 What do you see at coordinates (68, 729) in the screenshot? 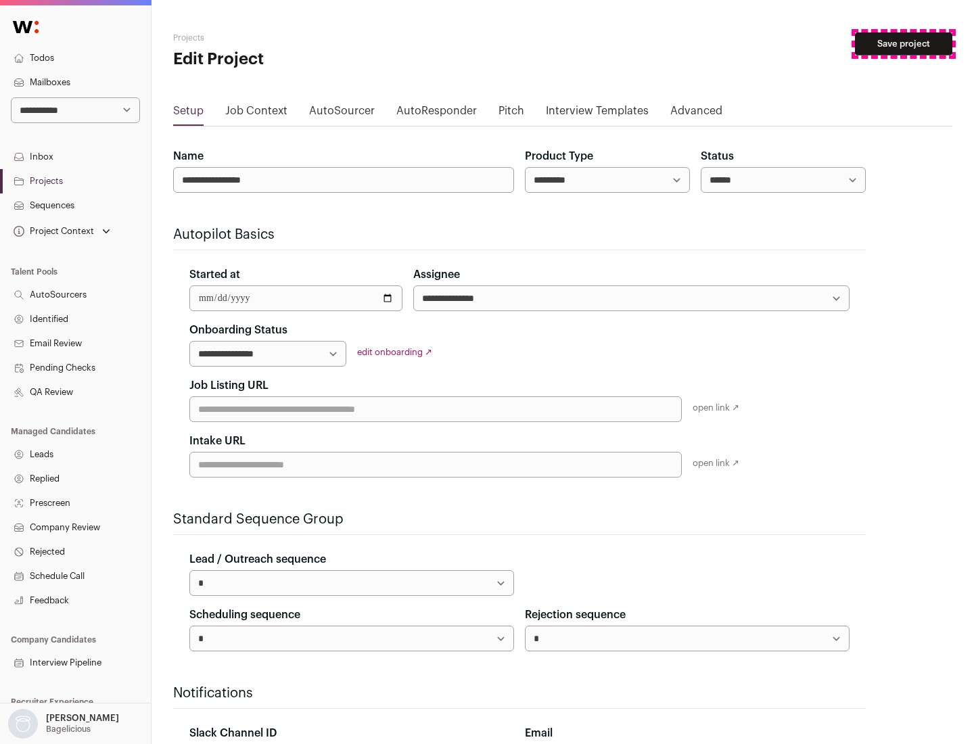
I see `p: Bagelicious` at bounding box center [68, 729].